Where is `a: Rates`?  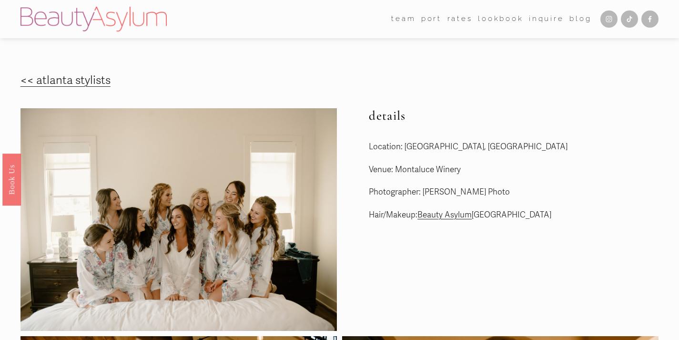 a: Rates is located at coordinates (460, 19).